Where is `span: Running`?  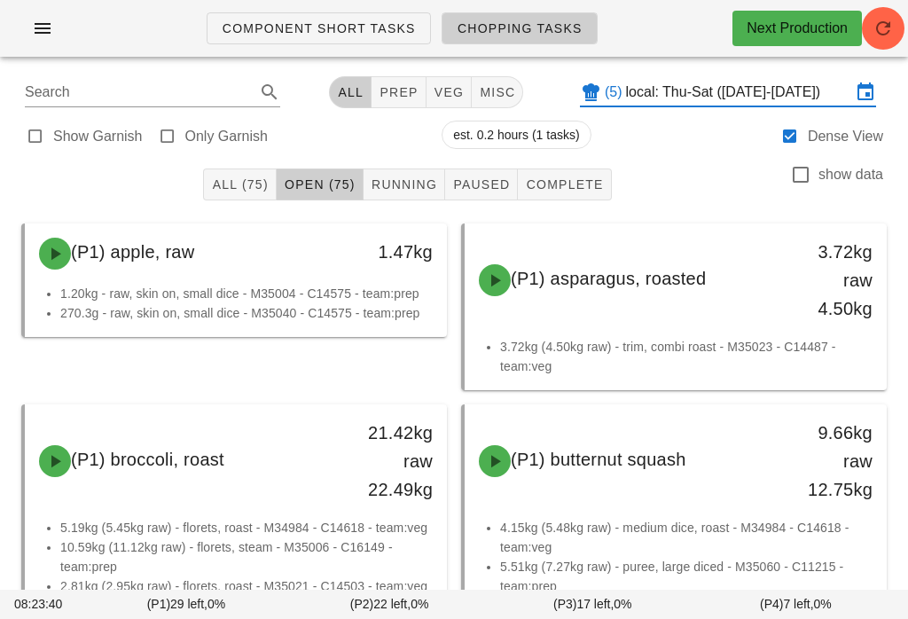 span: Running is located at coordinates (403, 184).